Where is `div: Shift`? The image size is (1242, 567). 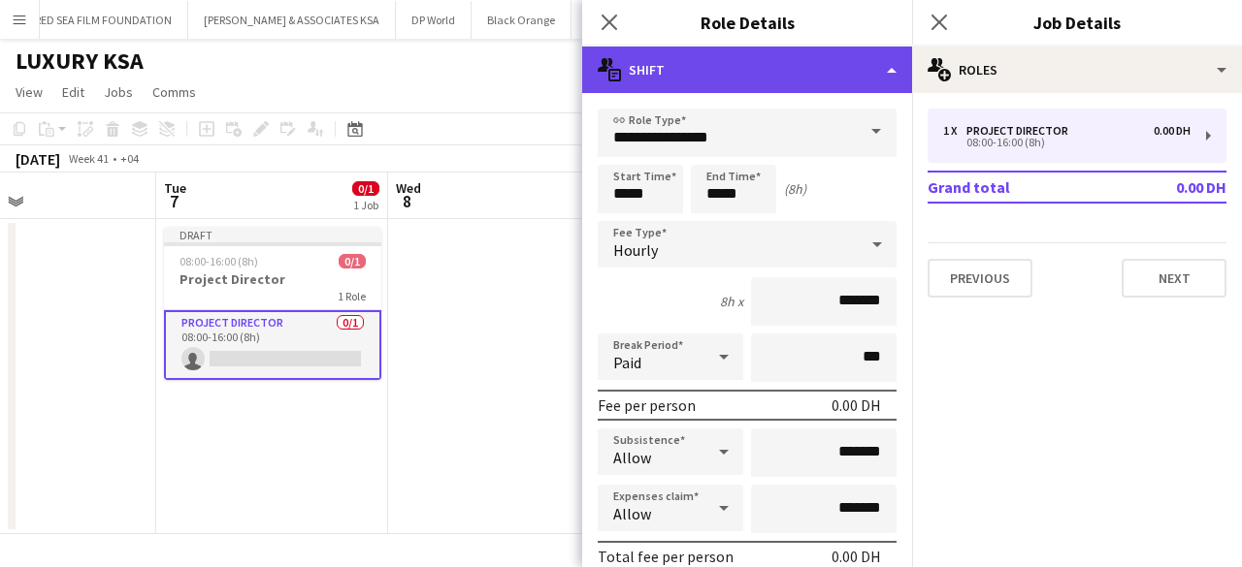
div: Shift is located at coordinates (747, 70).